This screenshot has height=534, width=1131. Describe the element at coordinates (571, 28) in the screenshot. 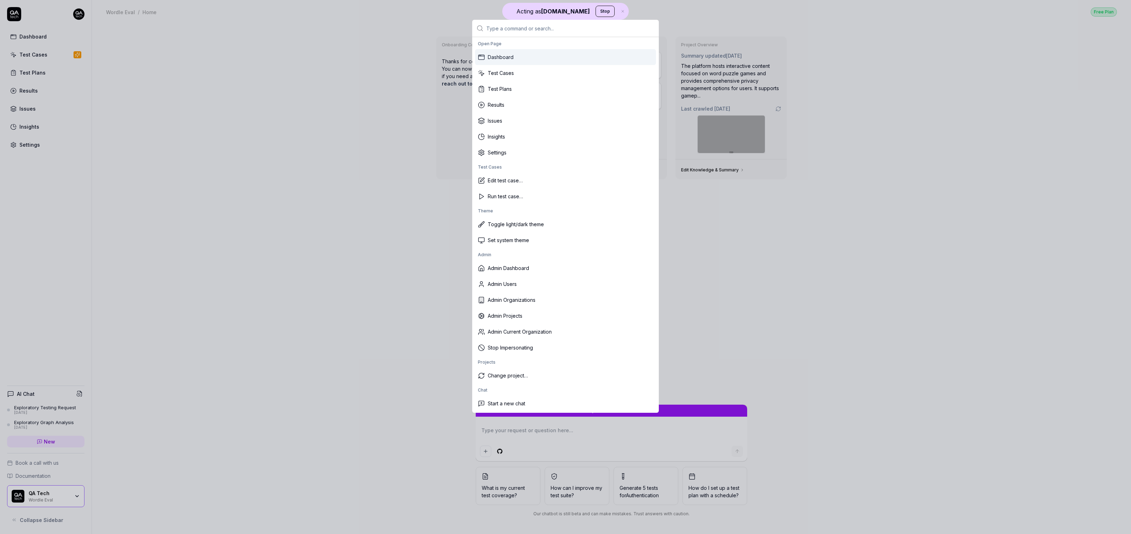

I see `input: Type a command or search...` at that location.